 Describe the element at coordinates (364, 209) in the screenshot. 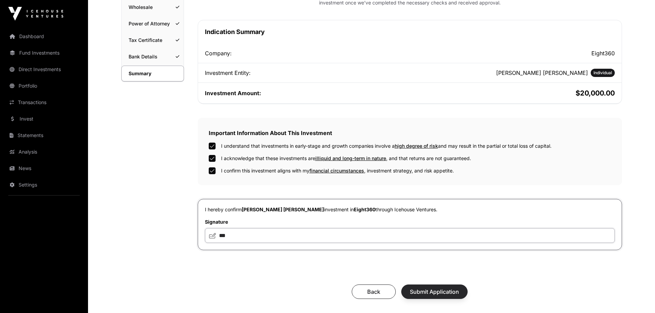

I see `span: Eight360` at that location.